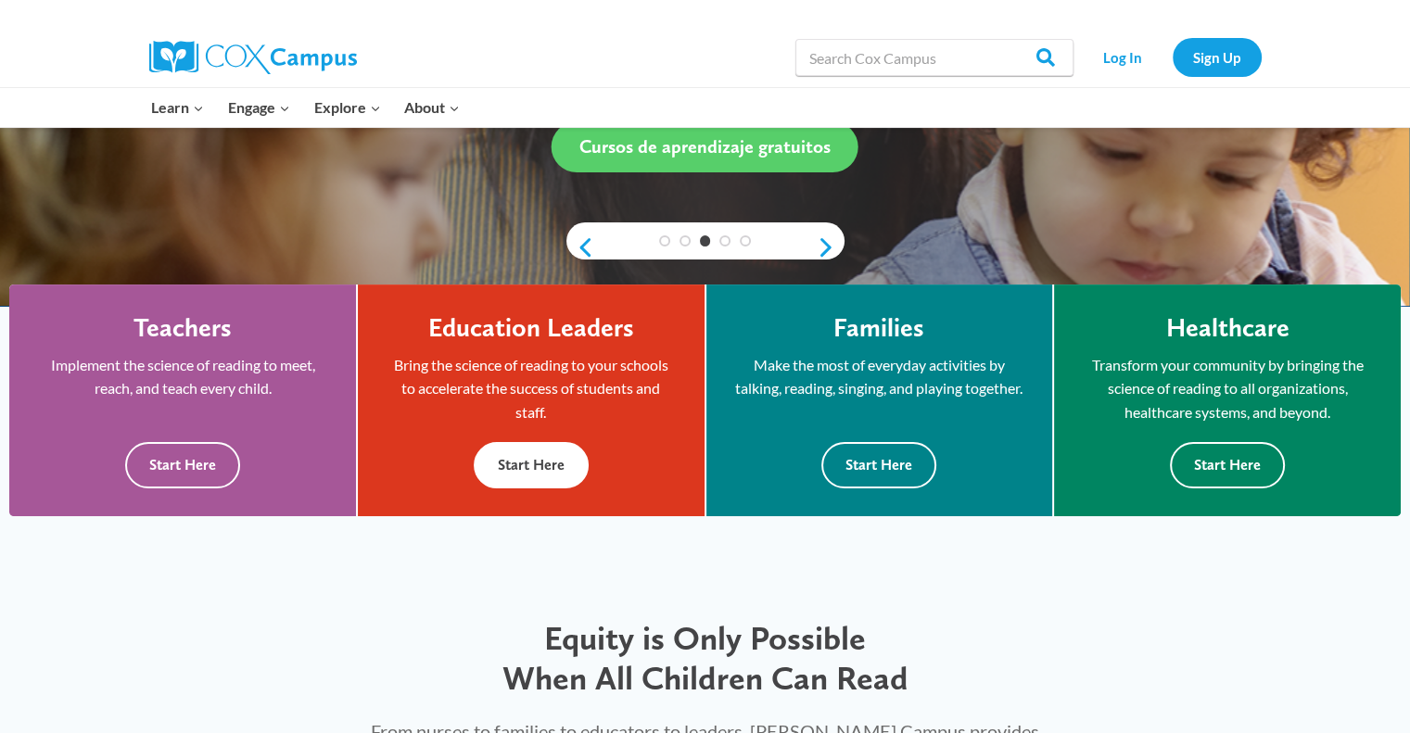 The height and width of the screenshot is (733, 1410). What do you see at coordinates (1172, 57) in the screenshot?
I see `nav: Secondary Navigation` at bounding box center [1172, 57].